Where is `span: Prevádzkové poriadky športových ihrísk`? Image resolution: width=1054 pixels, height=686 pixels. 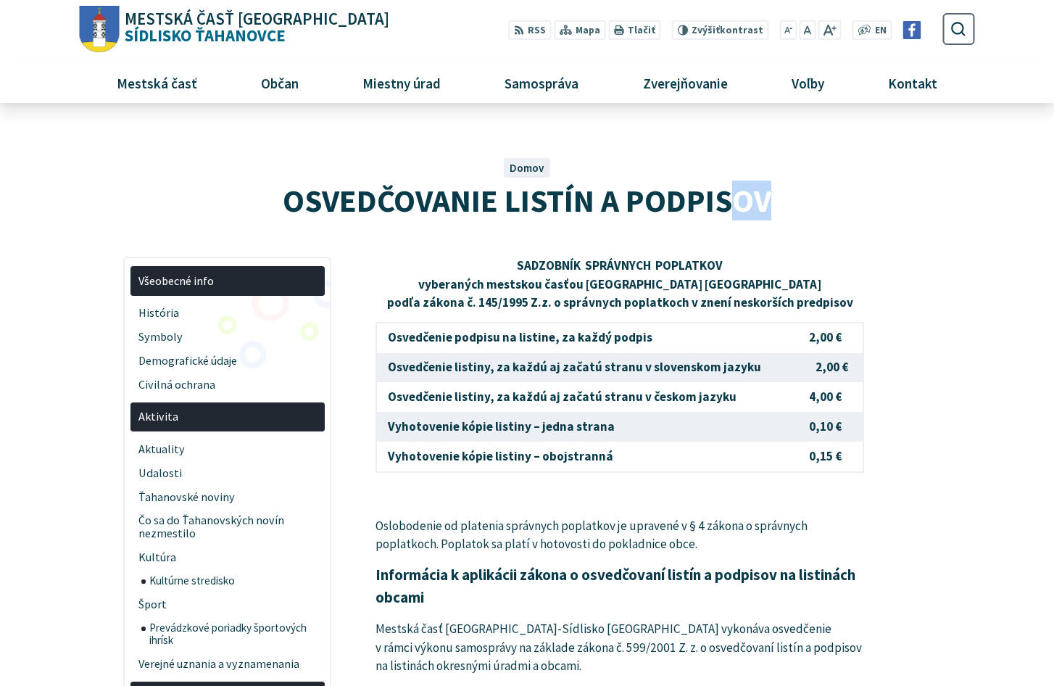 span: Prevádzkové poriadky športových ihrísk is located at coordinates (233, 634).